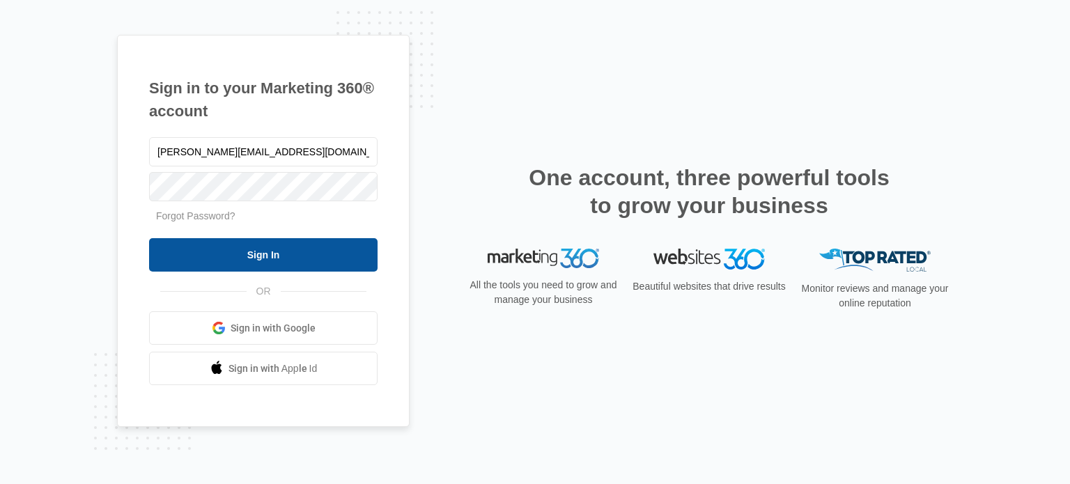  What do you see at coordinates (875, 296) in the screenshot?
I see `p: Monitor reviews and manage your online reputation` at bounding box center [875, 296].